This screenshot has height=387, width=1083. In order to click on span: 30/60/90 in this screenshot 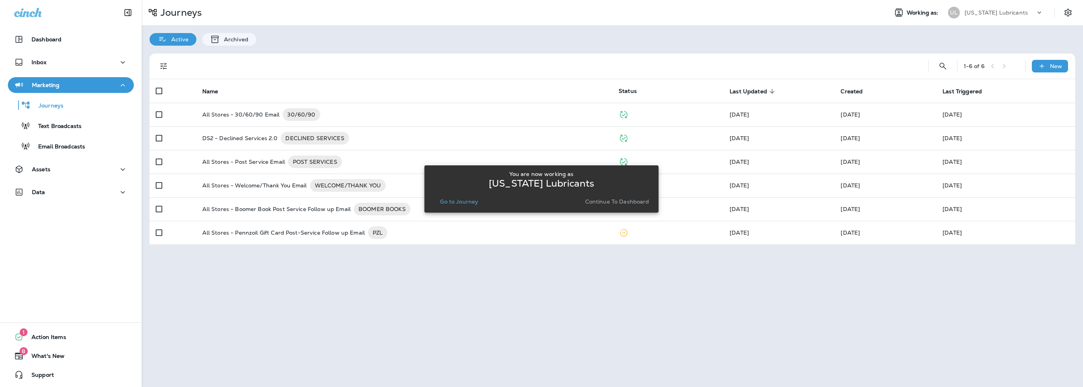, I will do `click(301, 114)`.